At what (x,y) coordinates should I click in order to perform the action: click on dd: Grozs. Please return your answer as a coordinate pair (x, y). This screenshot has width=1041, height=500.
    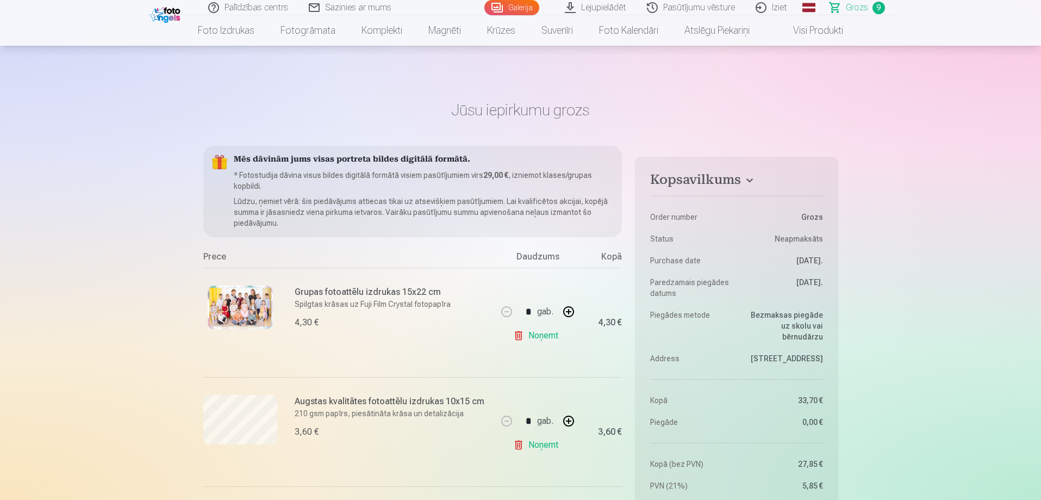
    Looking at the image, I should click on (783, 217).